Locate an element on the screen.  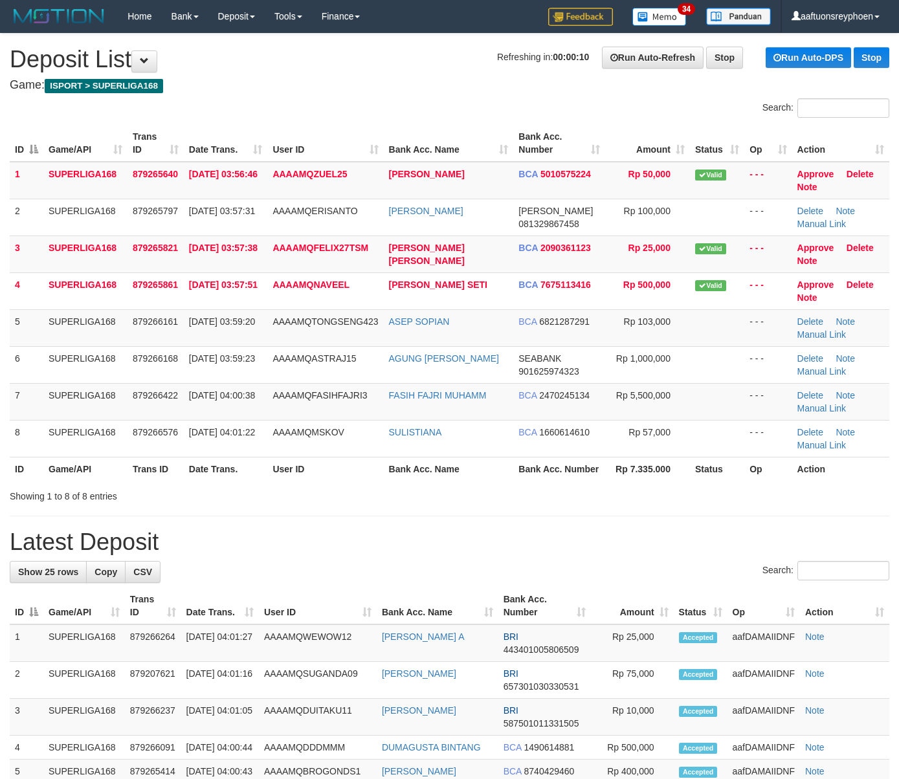
span: 879266161 is located at coordinates (155, 322).